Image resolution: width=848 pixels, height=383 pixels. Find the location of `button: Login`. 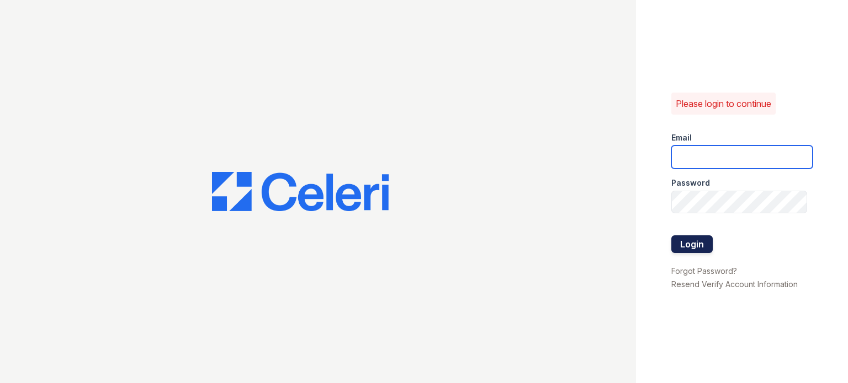

button: Login is located at coordinates (691, 244).